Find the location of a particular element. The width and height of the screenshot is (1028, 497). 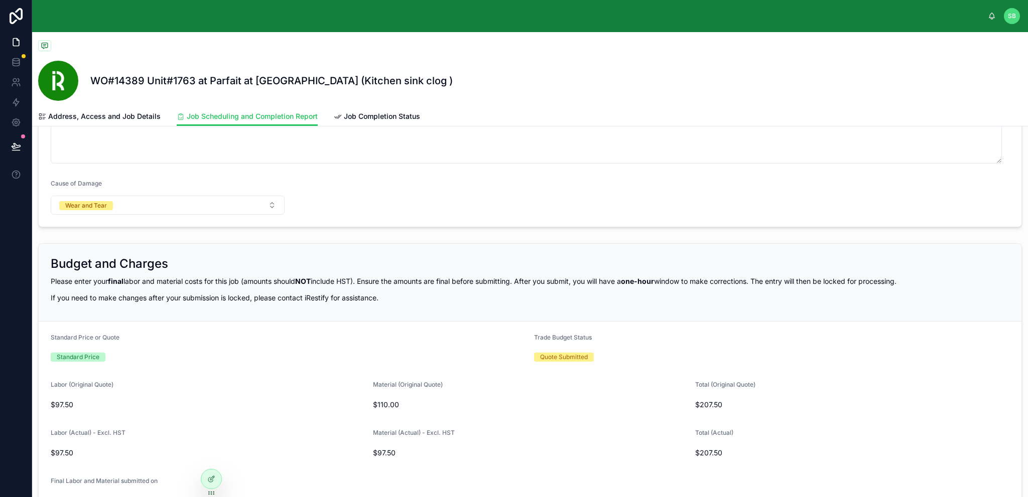

span: Material (Original Quote) is located at coordinates (408, 384).